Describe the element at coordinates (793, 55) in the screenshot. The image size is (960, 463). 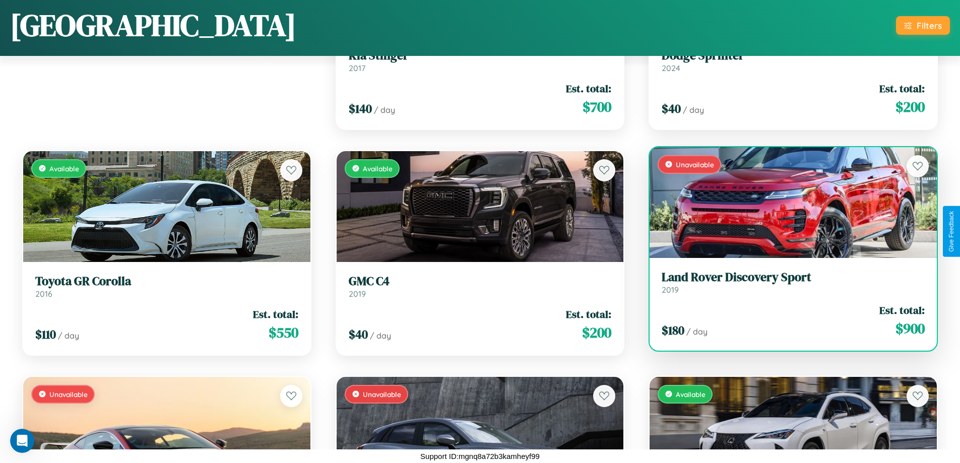
I see `h3: Dodge Sprinter` at that location.